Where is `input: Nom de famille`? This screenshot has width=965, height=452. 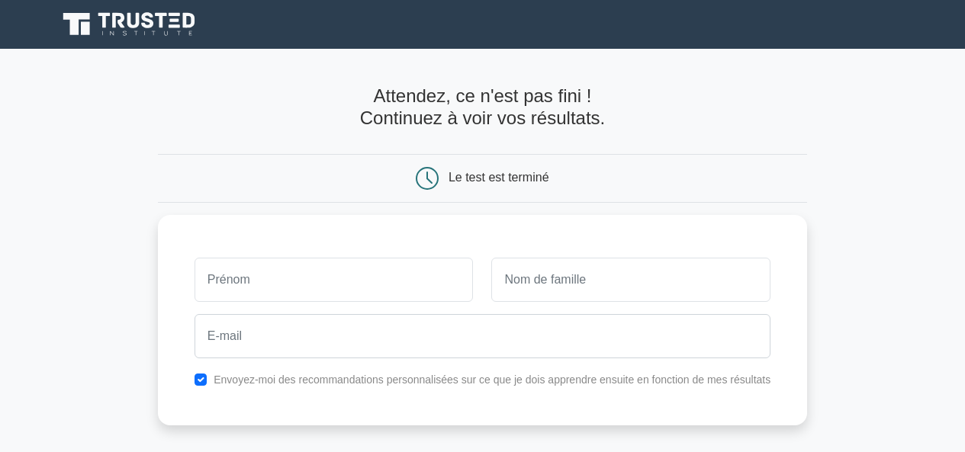
input: Nom de famille is located at coordinates (631, 280).